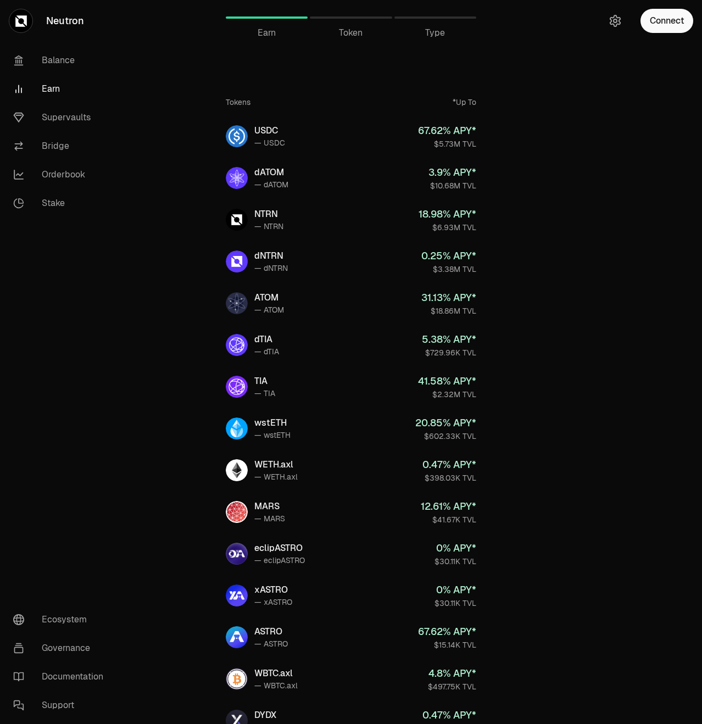 The height and width of the screenshot is (724, 702). I want to click on a: ASTROASTRO— ASTRO67.62% APY*$15.14K TVL, so click(351, 637).